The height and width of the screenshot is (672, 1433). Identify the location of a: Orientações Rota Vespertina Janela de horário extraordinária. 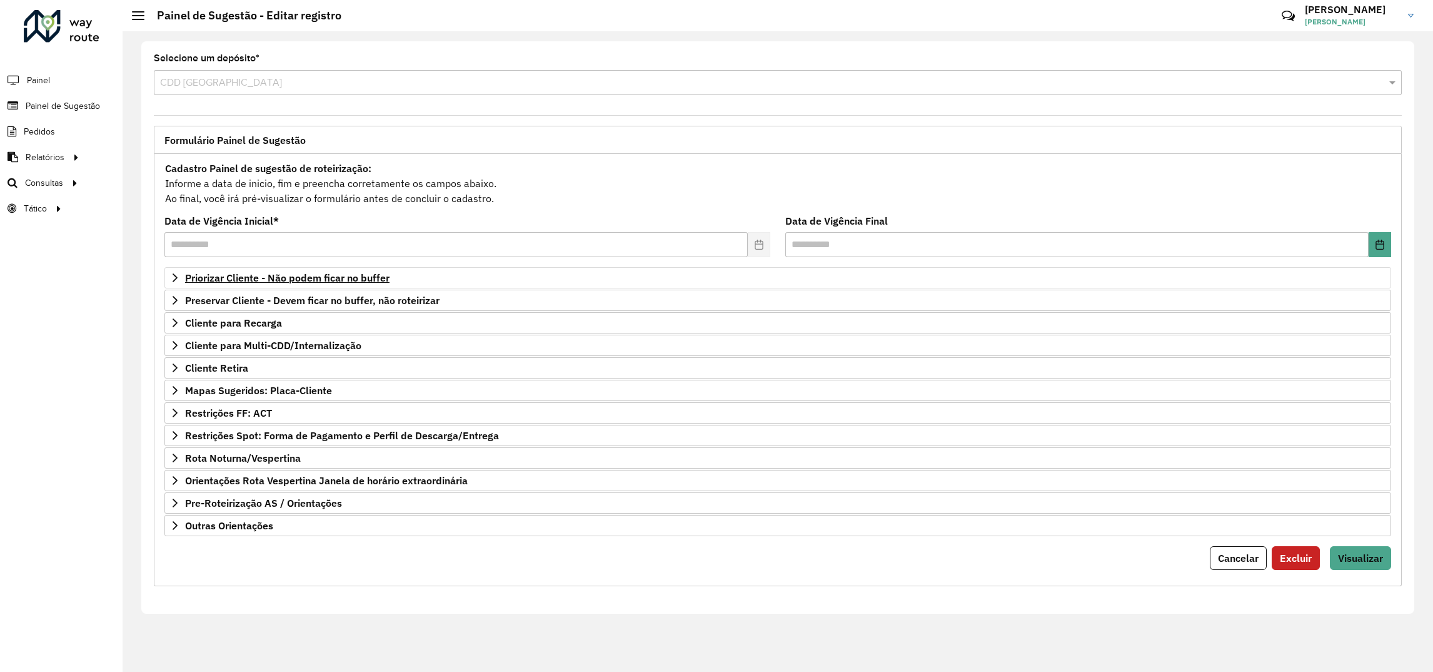
(778, 480).